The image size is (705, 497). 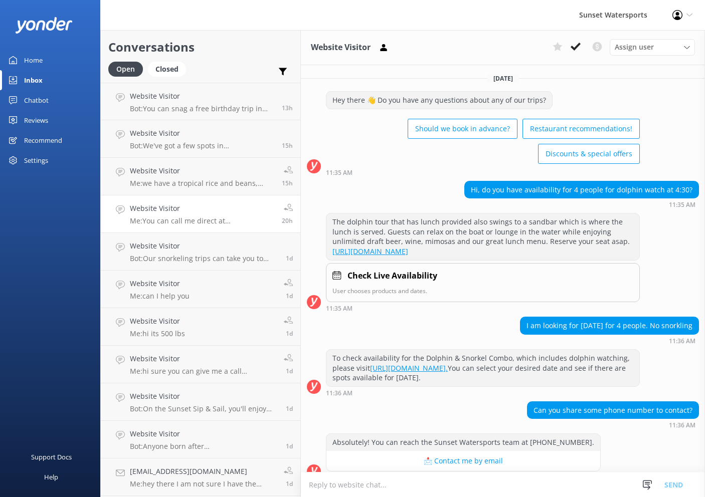 I want to click on span: Assign user, so click(x=634, y=47).